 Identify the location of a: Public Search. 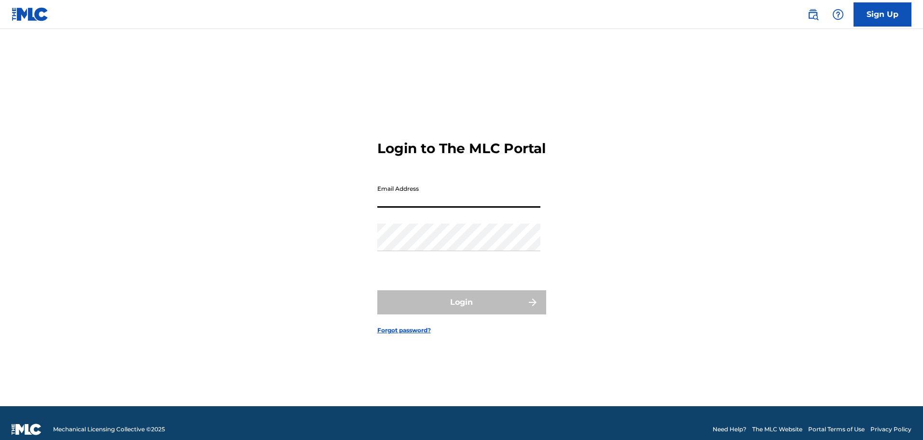
(813, 14).